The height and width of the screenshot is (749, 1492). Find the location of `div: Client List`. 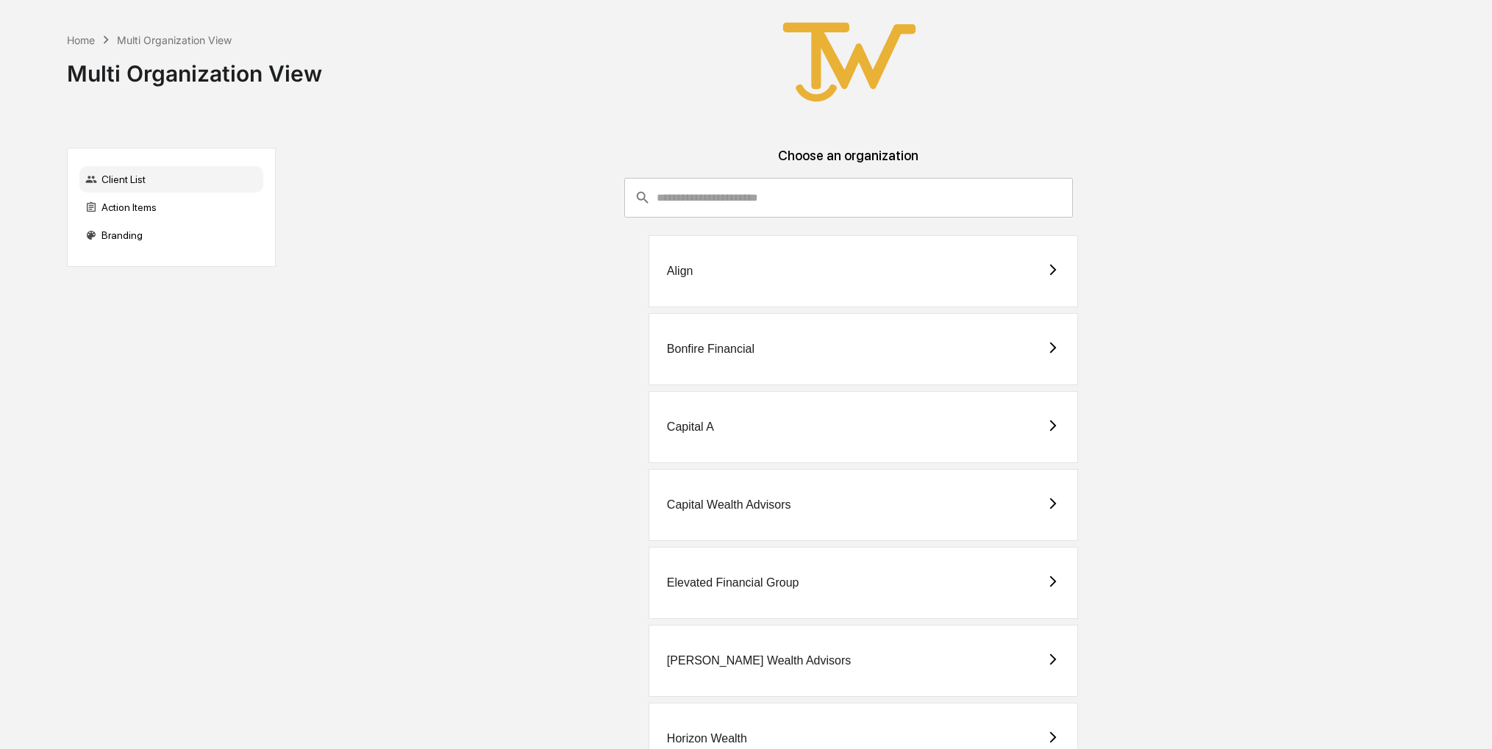

div: Client List is located at coordinates (171, 179).